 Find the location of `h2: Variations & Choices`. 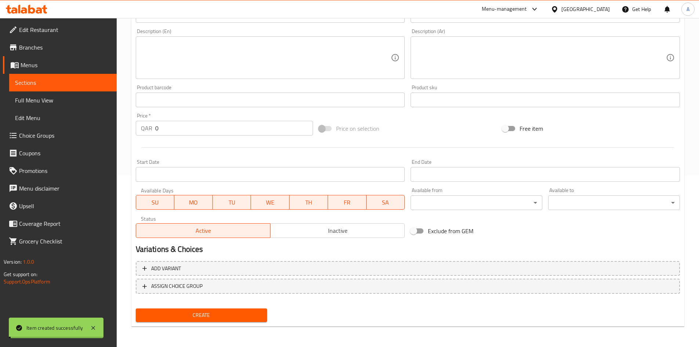

h2: Variations & Choices is located at coordinates (408, 249).